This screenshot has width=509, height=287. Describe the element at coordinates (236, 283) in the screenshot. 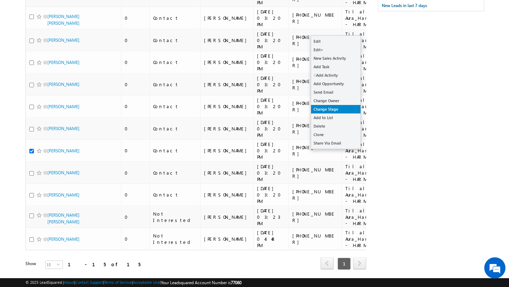

I see `span: 77060` at that location.